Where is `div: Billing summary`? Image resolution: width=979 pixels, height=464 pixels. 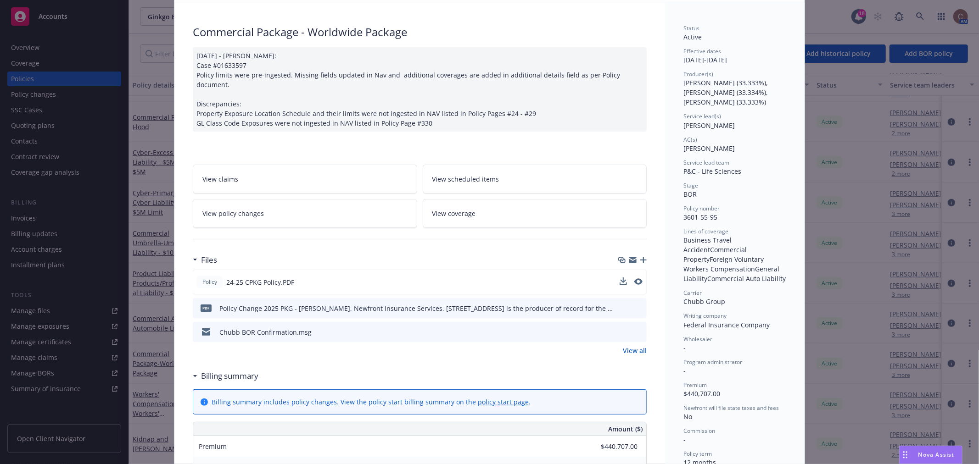 div: Billing summary is located at coordinates (225, 376).